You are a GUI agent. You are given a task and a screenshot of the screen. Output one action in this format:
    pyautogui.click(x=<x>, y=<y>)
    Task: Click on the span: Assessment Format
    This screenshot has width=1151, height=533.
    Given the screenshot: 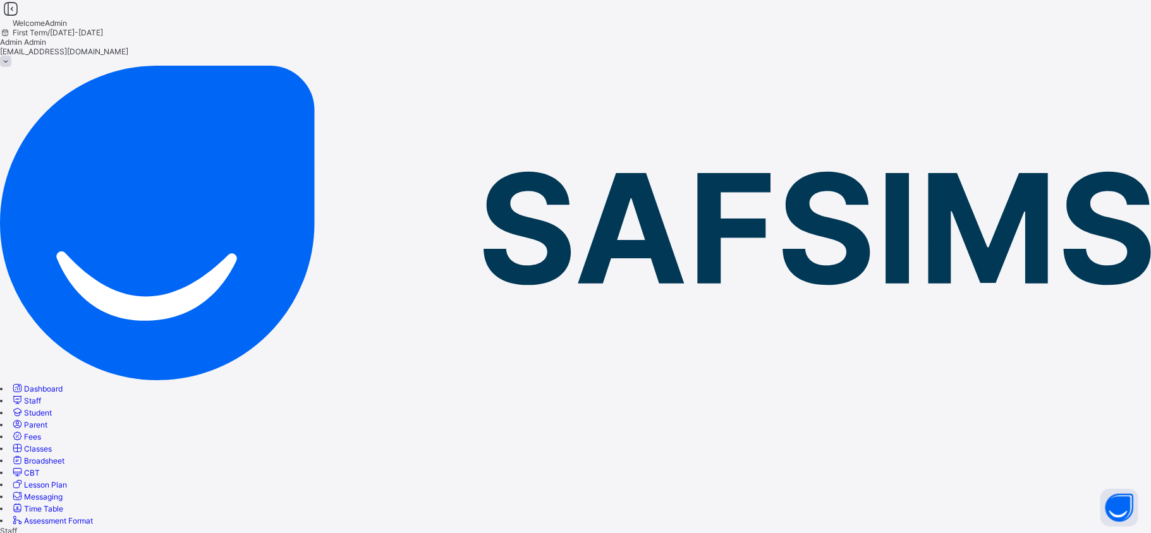 What is the action you would take?
    pyautogui.click(x=58, y=521)
    